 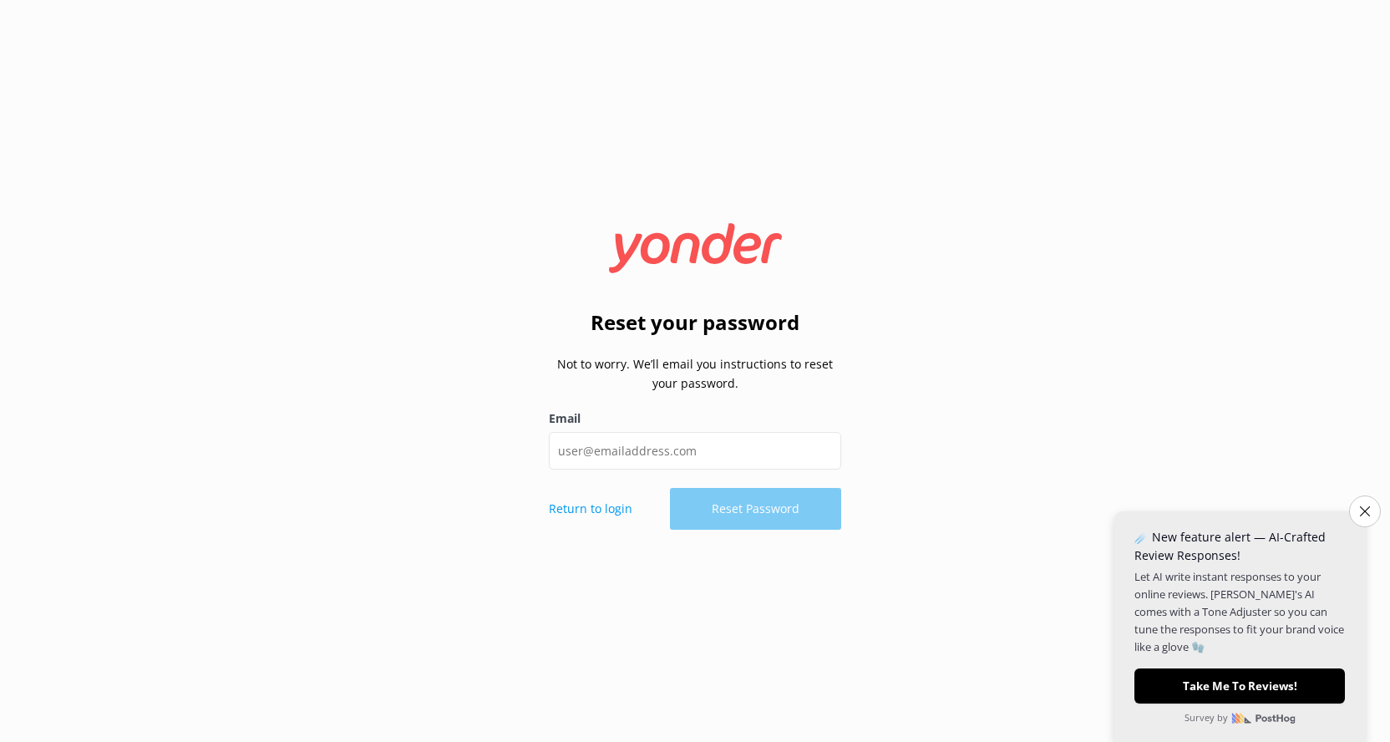 I want to click on p: Return to login, so click(x=590, y=509).